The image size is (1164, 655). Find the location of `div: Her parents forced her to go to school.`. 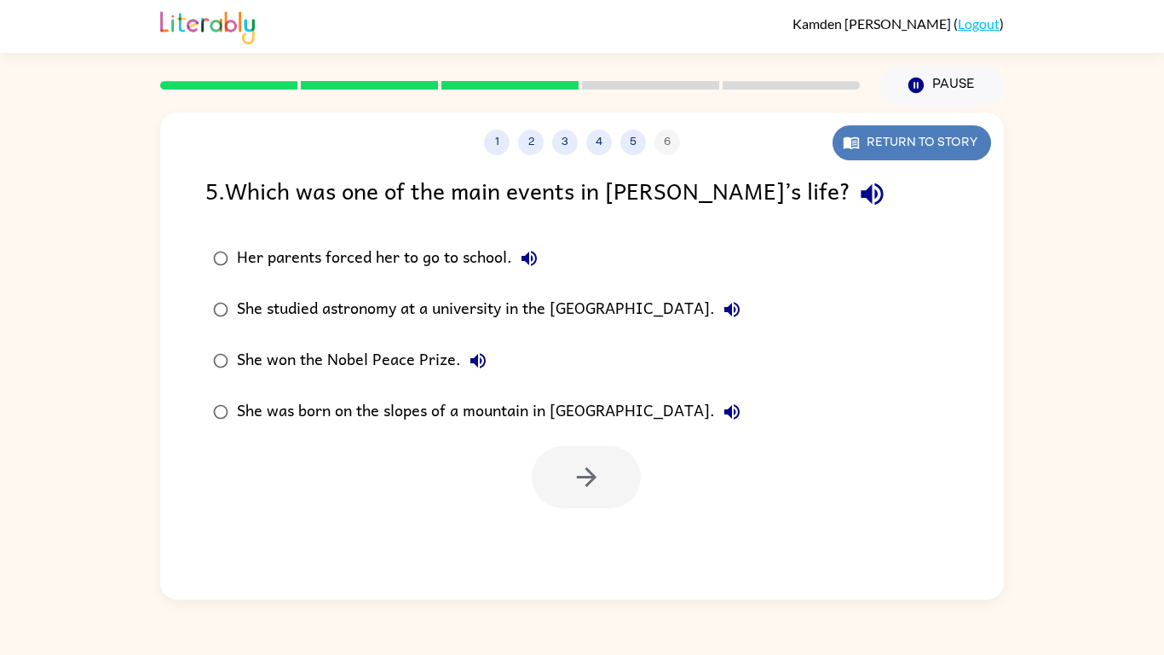

div: Her parents forced her to go to school. is located at coordinates (391, 258).